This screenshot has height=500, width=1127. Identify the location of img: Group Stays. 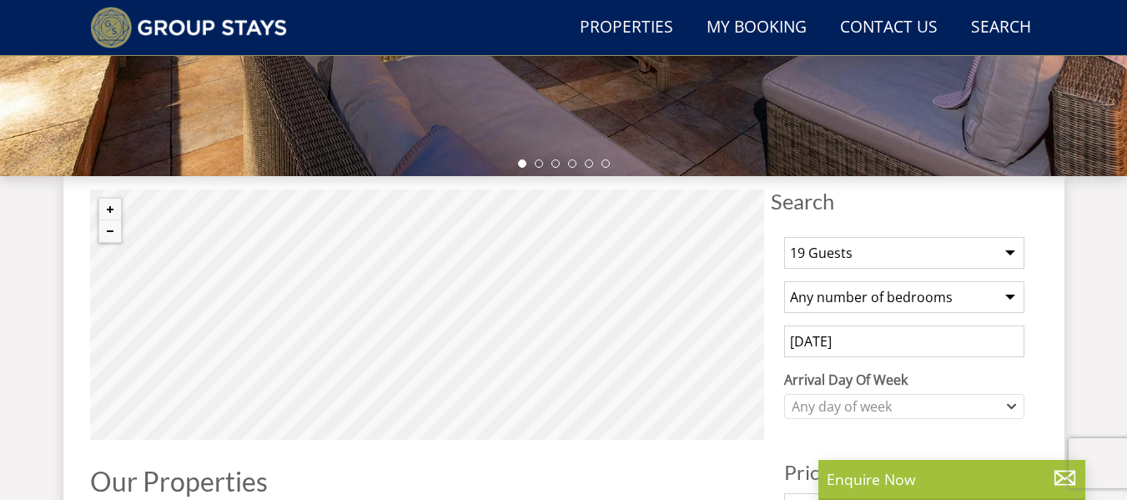
(189, 28).